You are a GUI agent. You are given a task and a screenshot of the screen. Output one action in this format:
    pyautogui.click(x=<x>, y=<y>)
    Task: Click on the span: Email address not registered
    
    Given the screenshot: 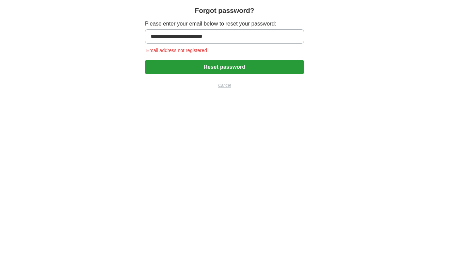 What is the action you would take?
    pyautogui.click(x=177, y=50)
    